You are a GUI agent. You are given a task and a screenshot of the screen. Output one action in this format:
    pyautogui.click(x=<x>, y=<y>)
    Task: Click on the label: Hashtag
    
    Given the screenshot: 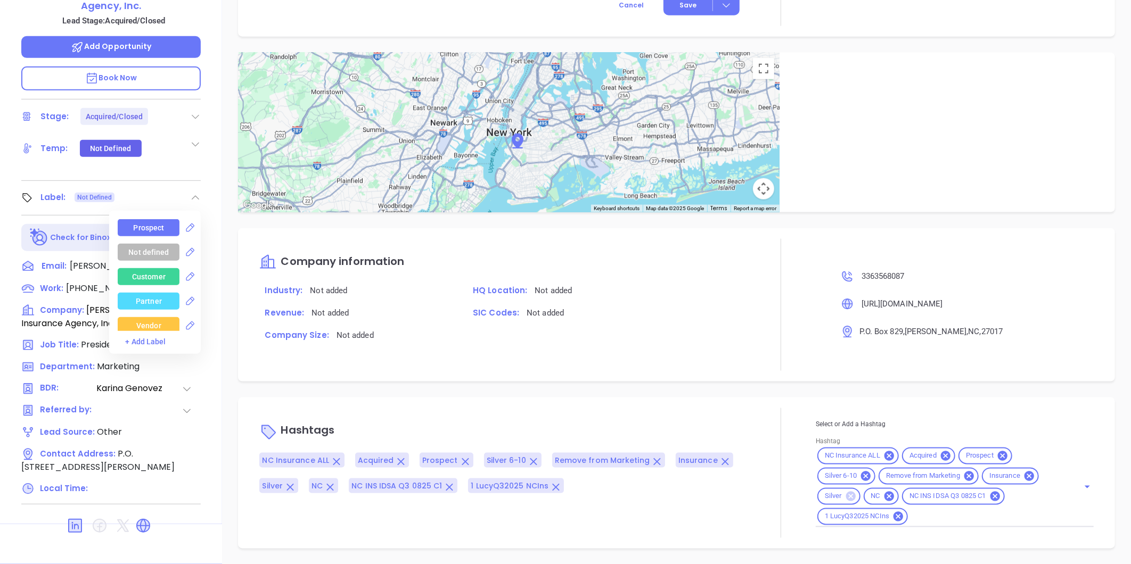 What is the action you would take?
    pyautogui.click(x=828, y=442)
    